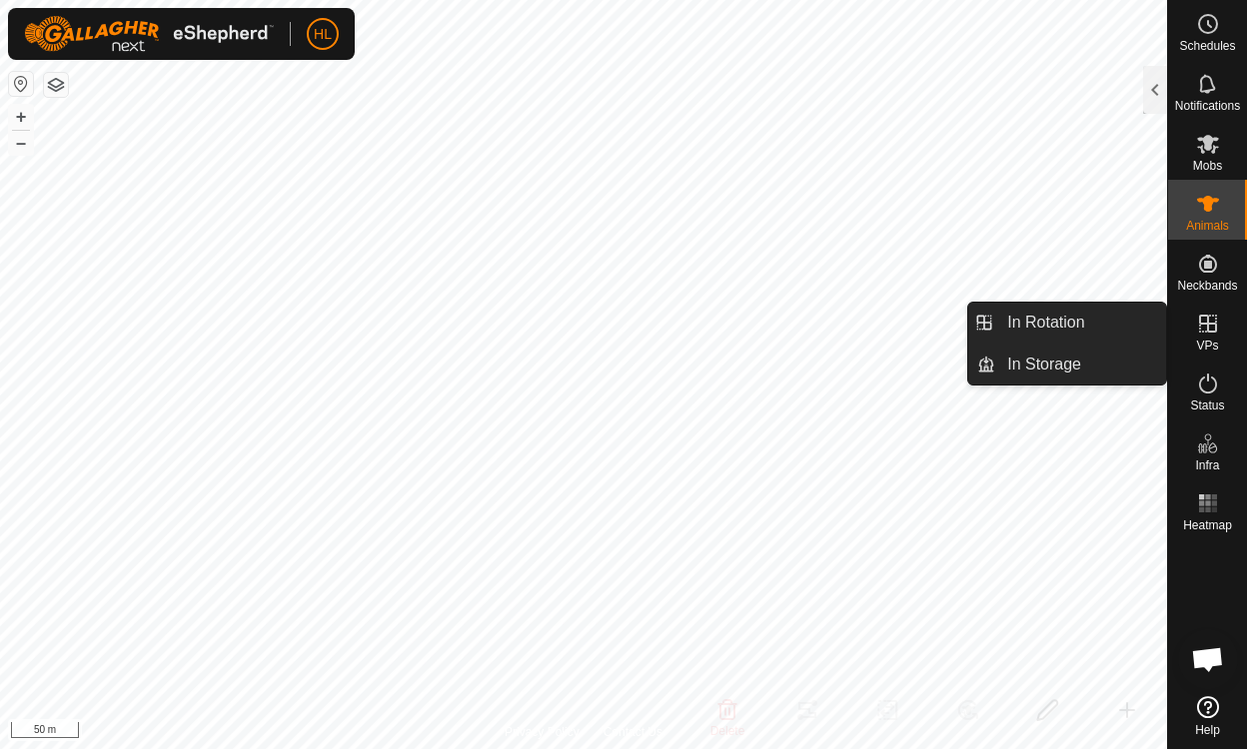  I want to click on a: Privacy Policy, so click(541, 732).